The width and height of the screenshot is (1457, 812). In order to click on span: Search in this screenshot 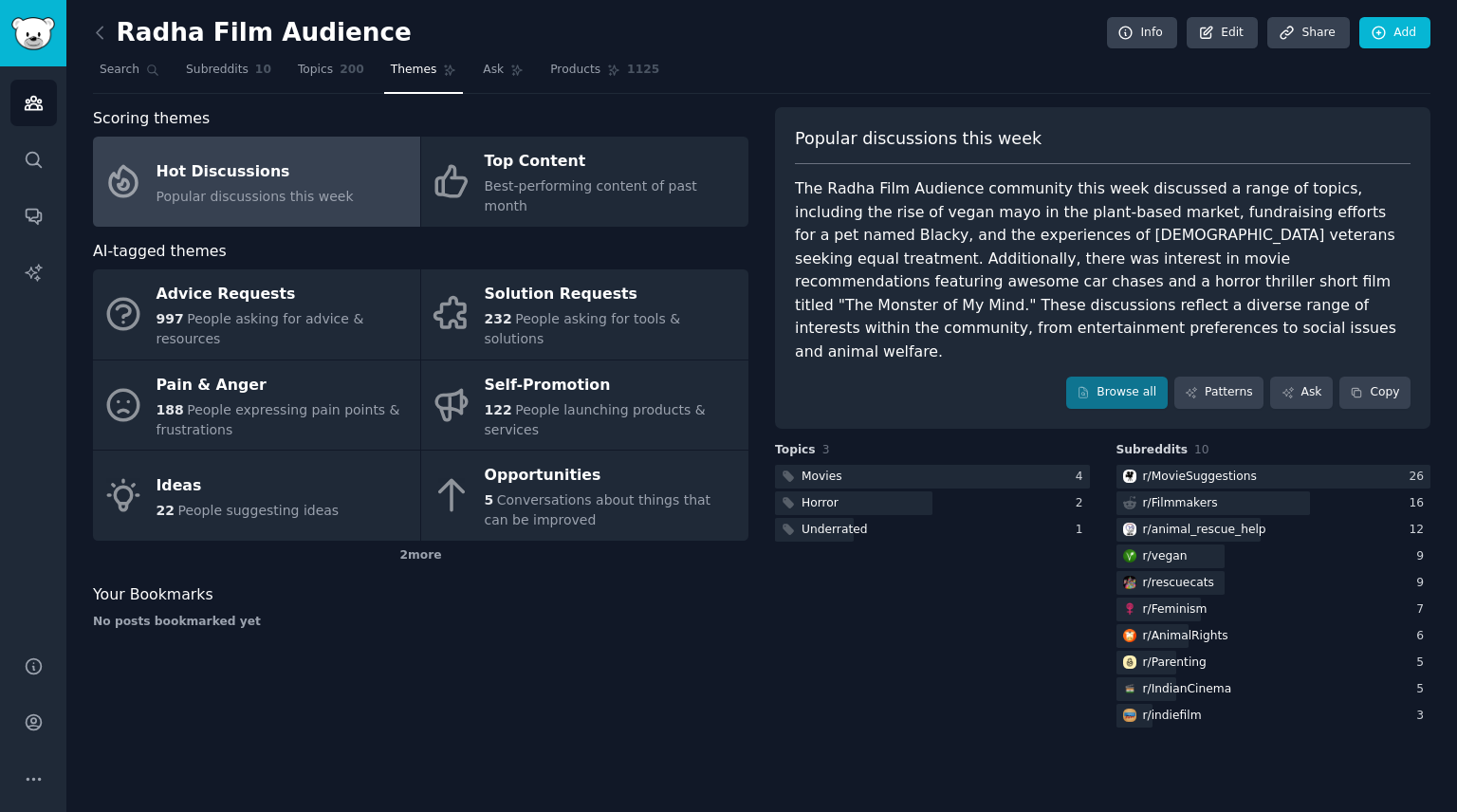, I will do `click(119, 70)`.